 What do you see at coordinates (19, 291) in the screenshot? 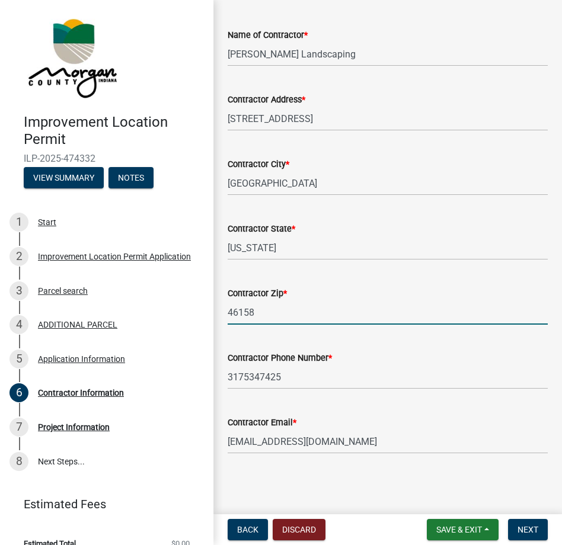
I see `div: 3` at bounding box center [19, 291].